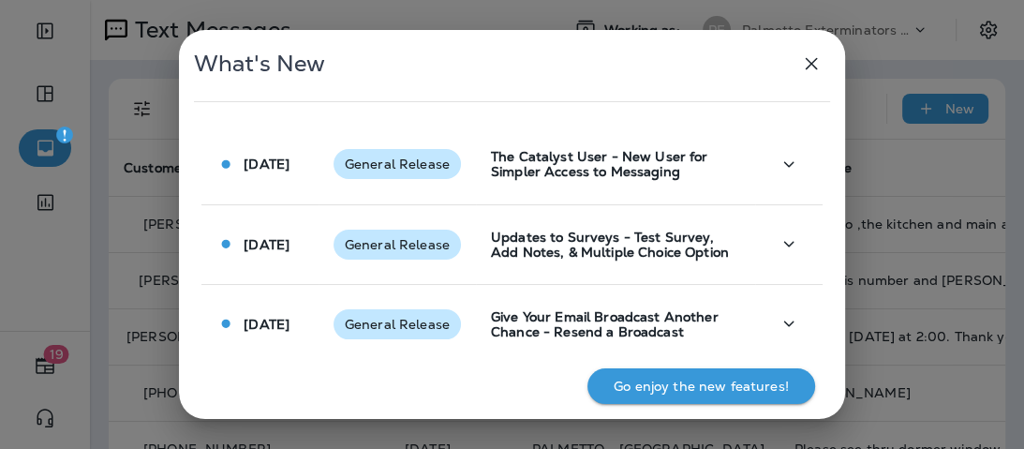 The image size is (1024, 449). What do you see at coordinates (616, 245) in the screenshot?
I see `p: Updates to Surveys - Test Survey, Add Notes, & Multiple Choice Option` at bounding box center [616, 245].